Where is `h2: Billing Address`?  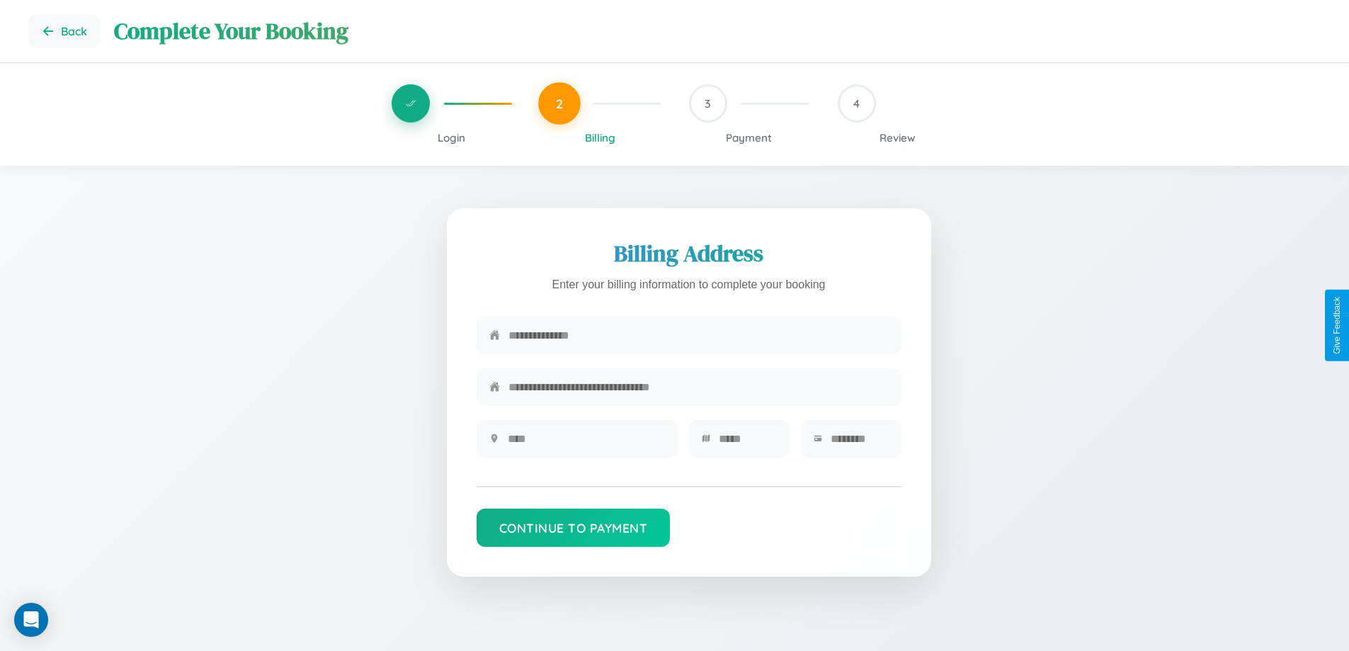
h2: Billing Address is located at coordinates (689, 253).